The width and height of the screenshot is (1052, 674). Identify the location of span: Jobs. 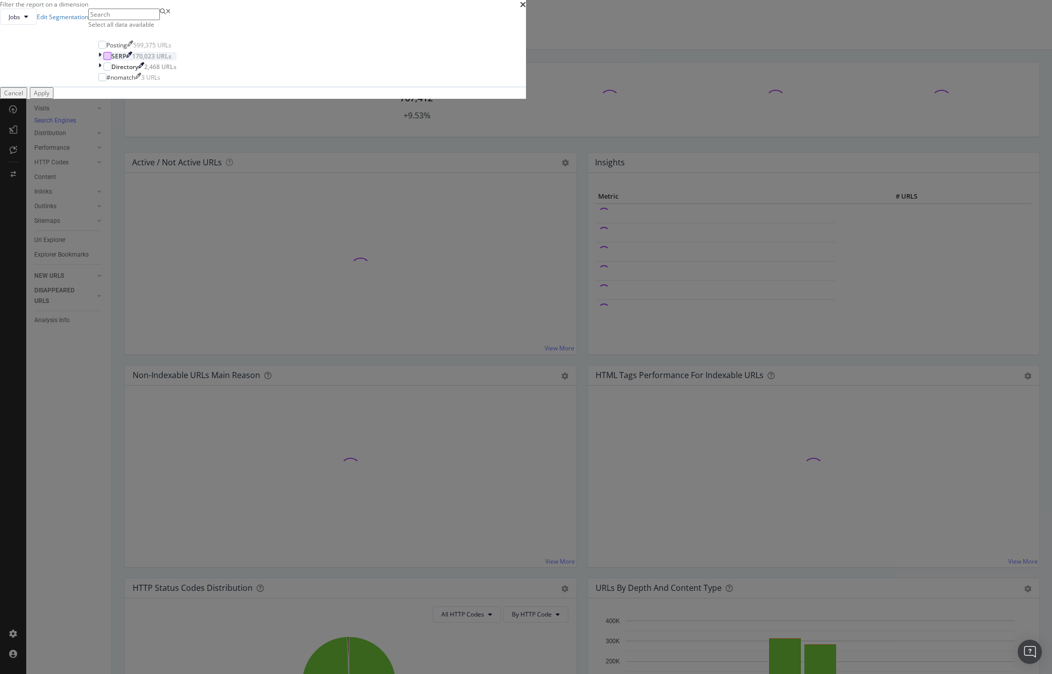
(14, 17).